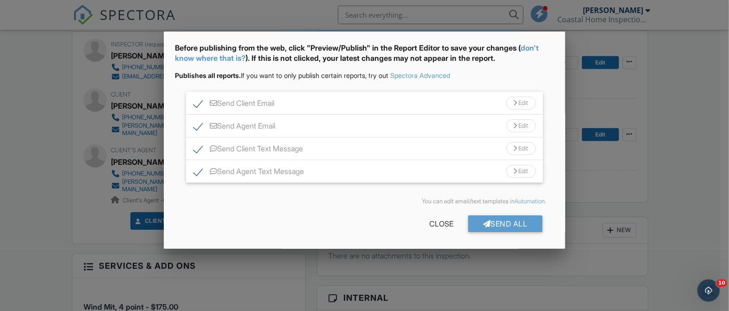  What do you see at coordinates (234, 127) in the screenshot?
I see `label: Send Agent Email` at bounding box center [234, 127].